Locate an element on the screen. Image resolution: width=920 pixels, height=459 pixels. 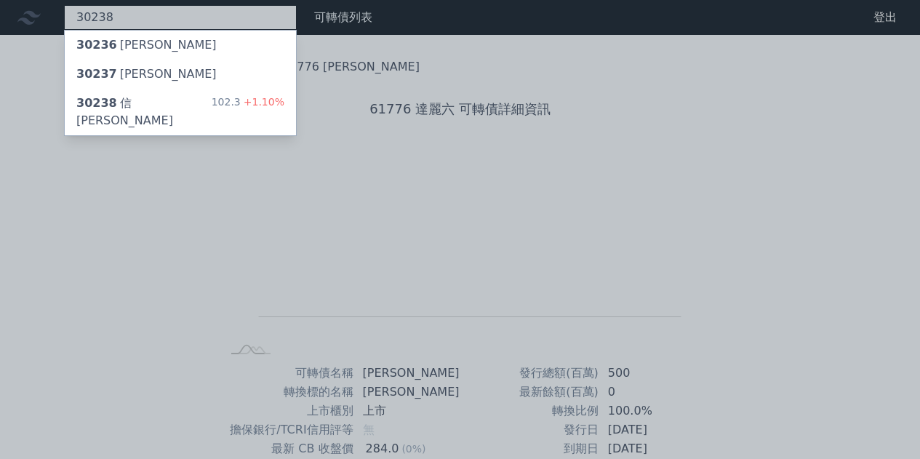
span: 30238 is located at coordinates (97, 102).